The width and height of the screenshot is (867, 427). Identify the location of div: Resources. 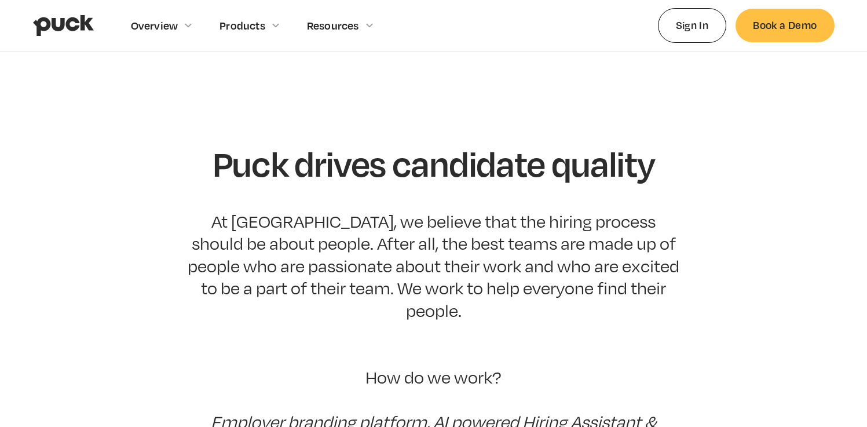
(333, 25).